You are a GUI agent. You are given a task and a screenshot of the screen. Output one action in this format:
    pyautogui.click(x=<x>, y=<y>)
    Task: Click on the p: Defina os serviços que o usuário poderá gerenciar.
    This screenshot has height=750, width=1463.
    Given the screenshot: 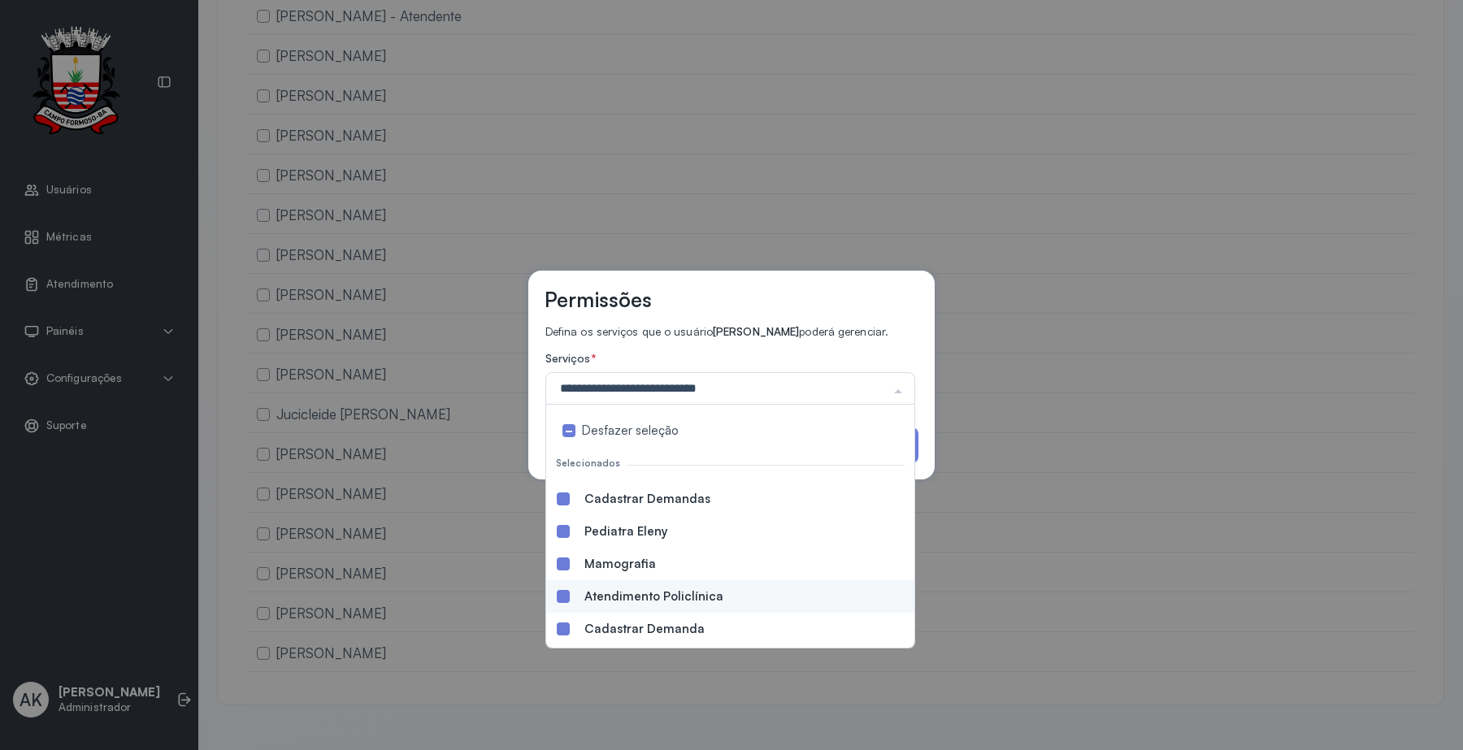 What is the action you would take?
    pyautogui.click(x=730, y=332)
    